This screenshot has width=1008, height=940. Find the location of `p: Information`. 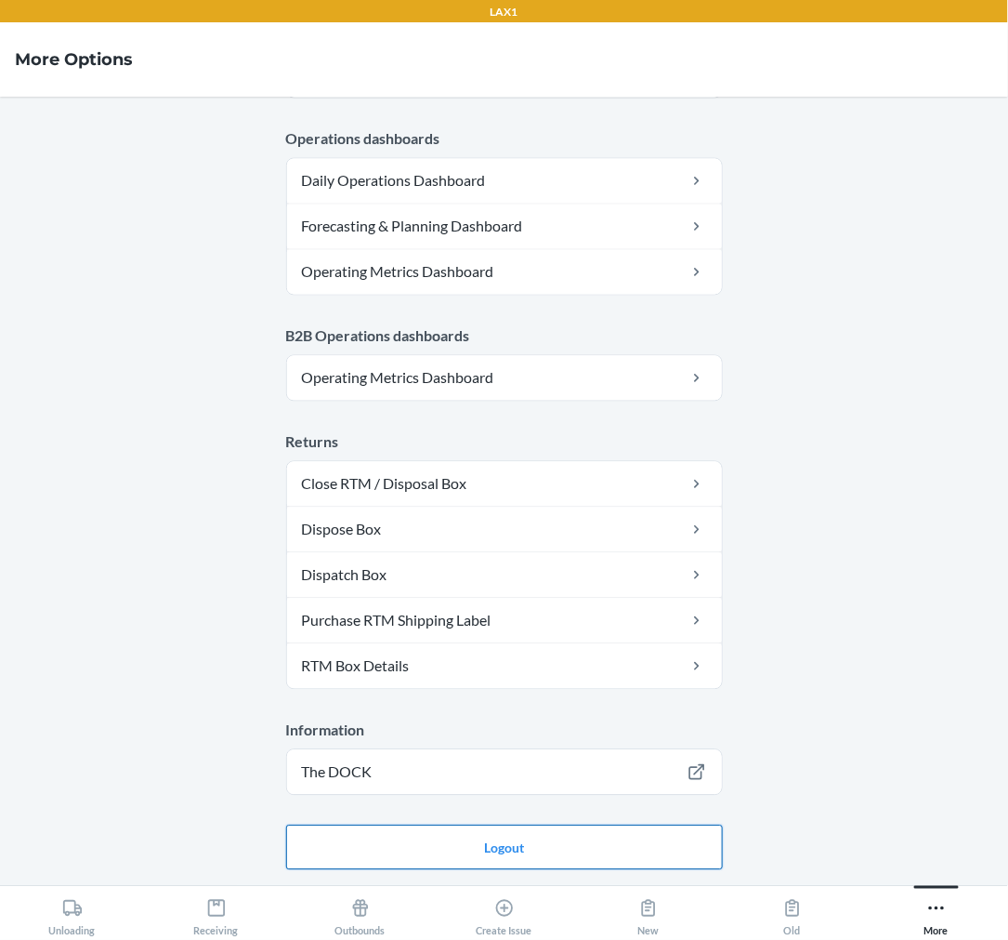

p: Information is located at coordinates (505, 730).